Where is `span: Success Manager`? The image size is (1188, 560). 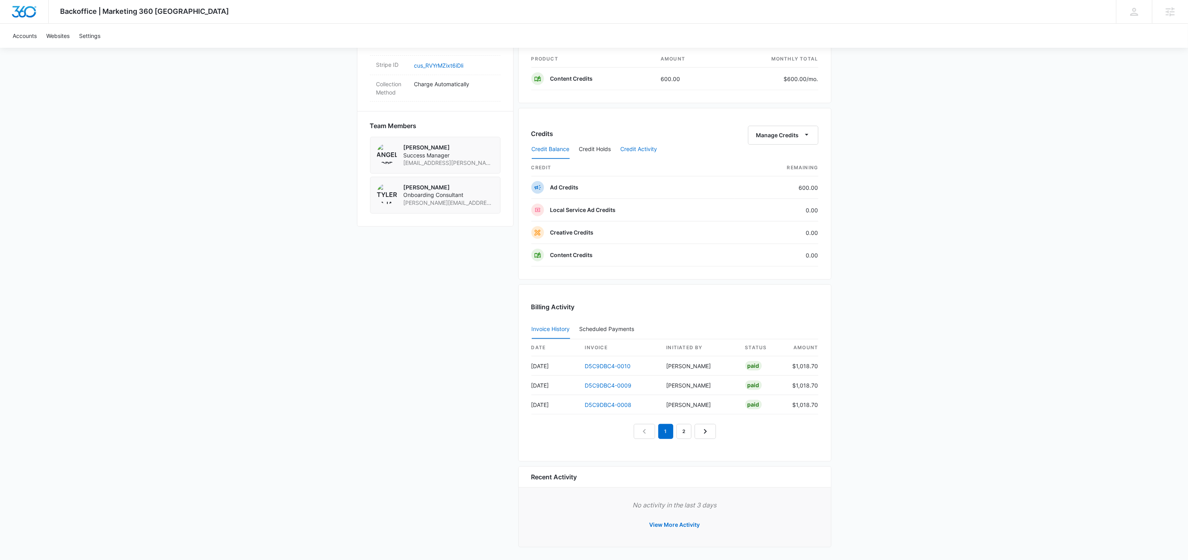 span: Success Manager is located at coordinates (449, 155).